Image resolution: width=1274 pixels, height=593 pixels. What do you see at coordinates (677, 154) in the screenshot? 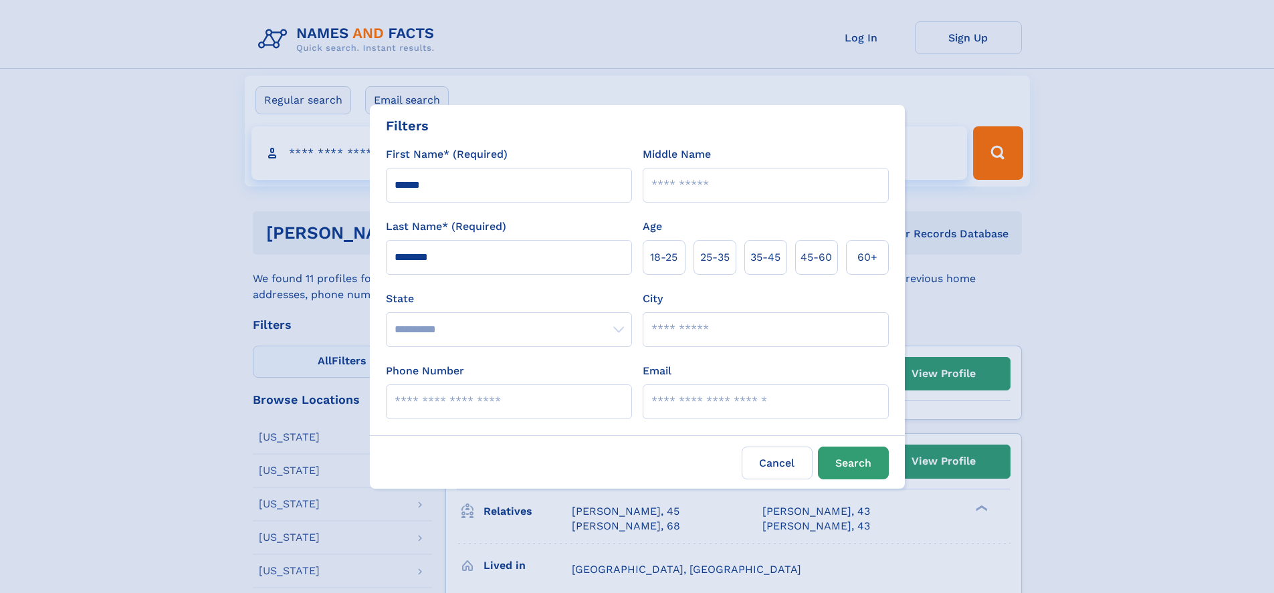
I see `label: Middle Name` at bounding box center [677, 154].